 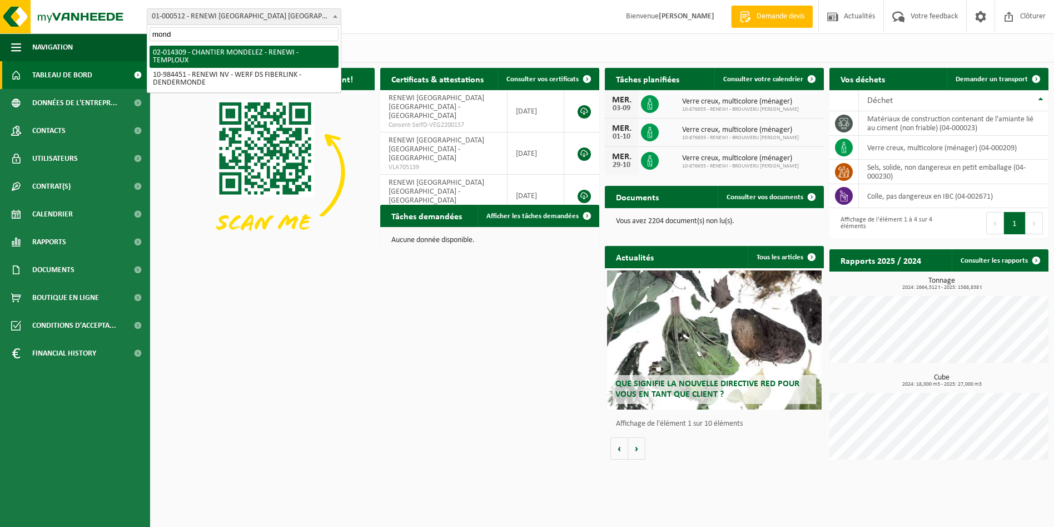 I want to click on span: Tableau de bord, so click(x=62, y=75).